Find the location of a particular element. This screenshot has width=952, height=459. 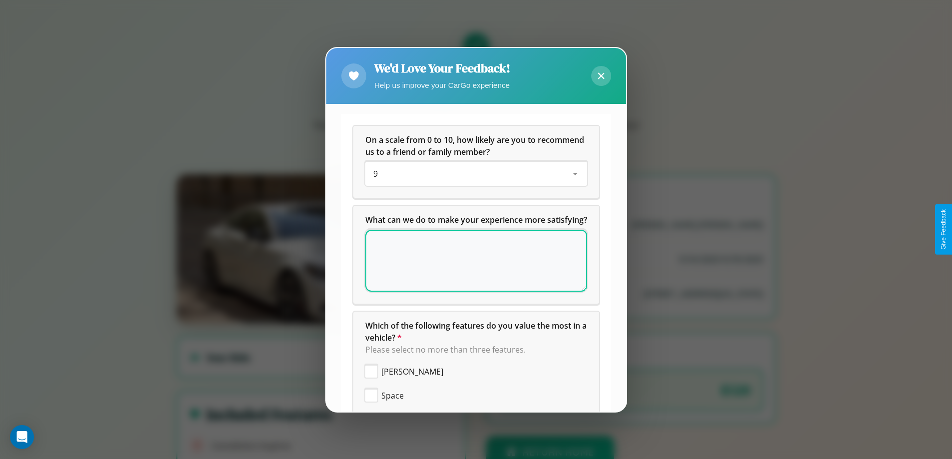

span: What can we do to make your experience more satisfying? is located at coordinates (476, 220).